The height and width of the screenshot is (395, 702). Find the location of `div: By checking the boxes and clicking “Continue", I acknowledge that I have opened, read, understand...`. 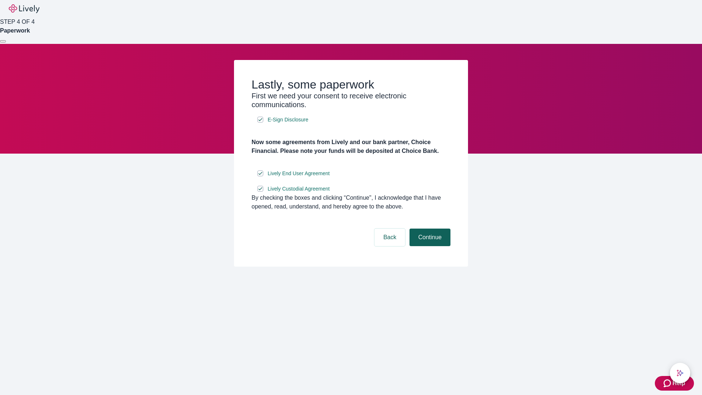

div: By checking the boxes and clicking “Continue", I acknowledge that I have opened, read, understand... is located at coordinates (351, 202).